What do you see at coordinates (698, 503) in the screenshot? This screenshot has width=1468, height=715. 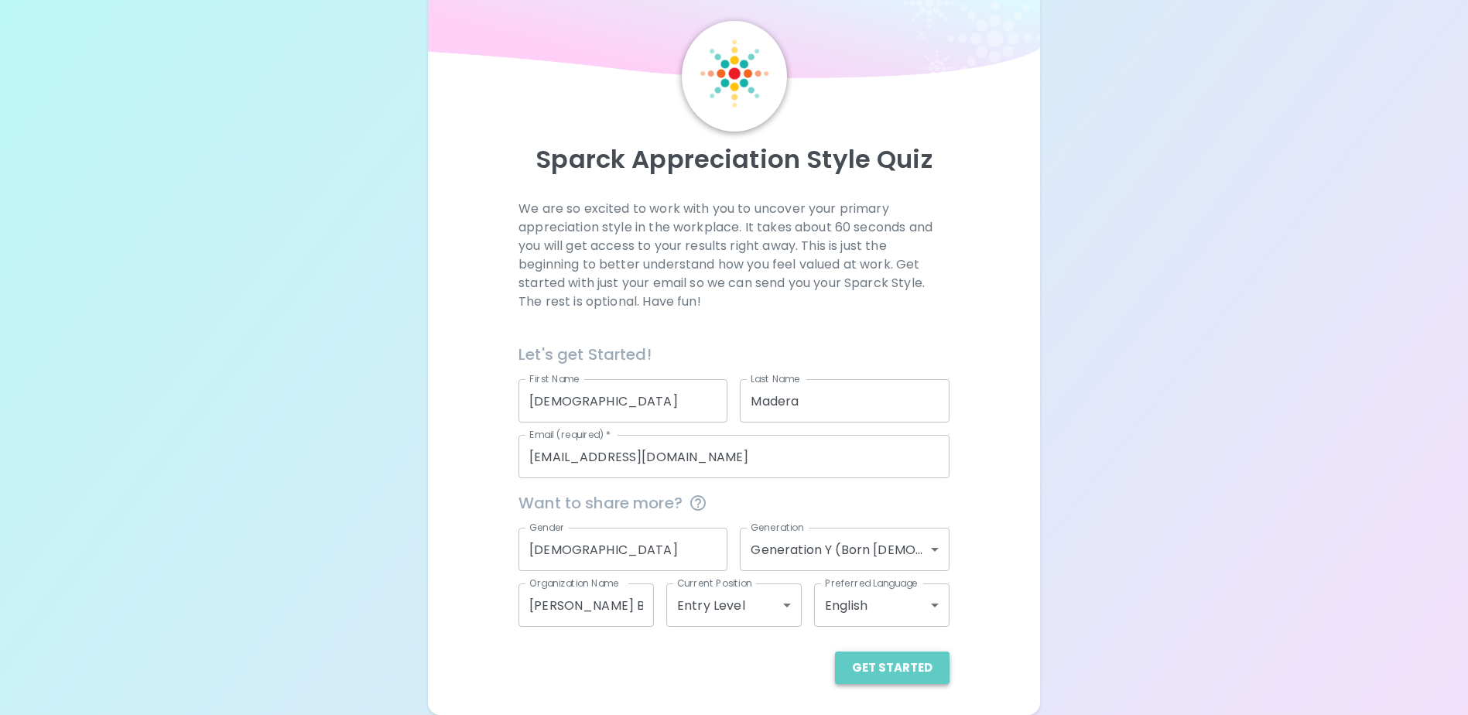 I see `svg: This information is completely confidential and only used for aggregated appreciation studies at ...` at bounding box center [698, 503].